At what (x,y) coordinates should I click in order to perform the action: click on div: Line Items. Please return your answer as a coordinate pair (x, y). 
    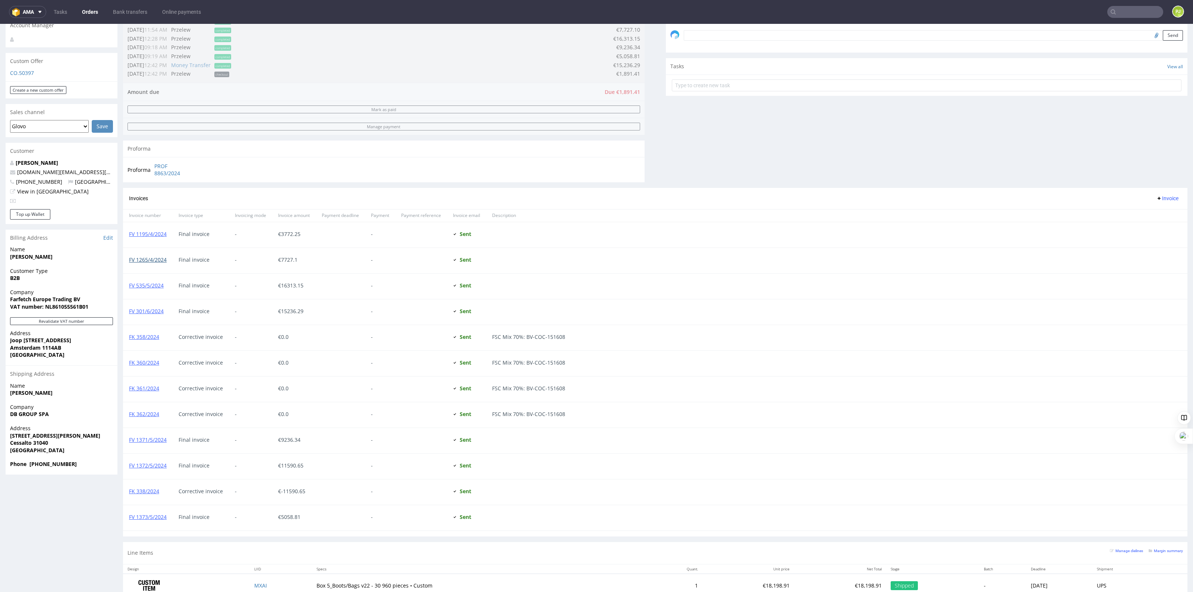
    Looking at the image, I should click on (655, 529).